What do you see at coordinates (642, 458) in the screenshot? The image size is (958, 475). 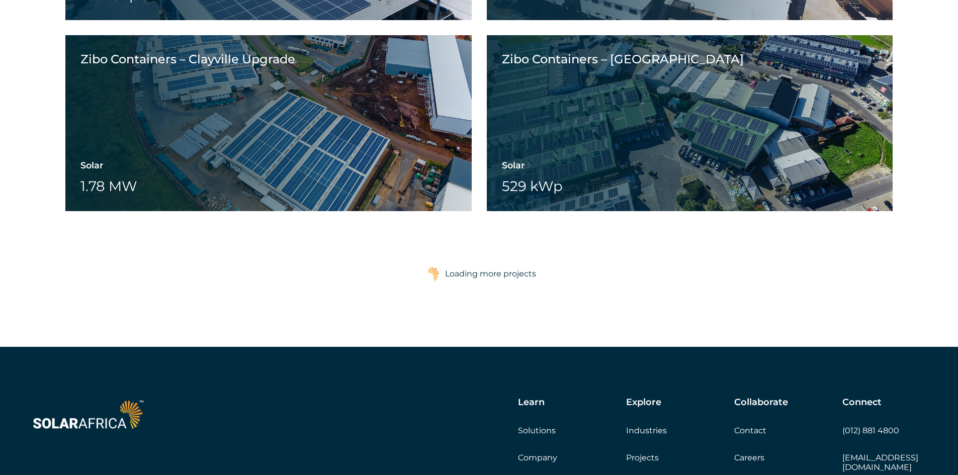 I see `a: Projects` at bounding box center [642, 458].